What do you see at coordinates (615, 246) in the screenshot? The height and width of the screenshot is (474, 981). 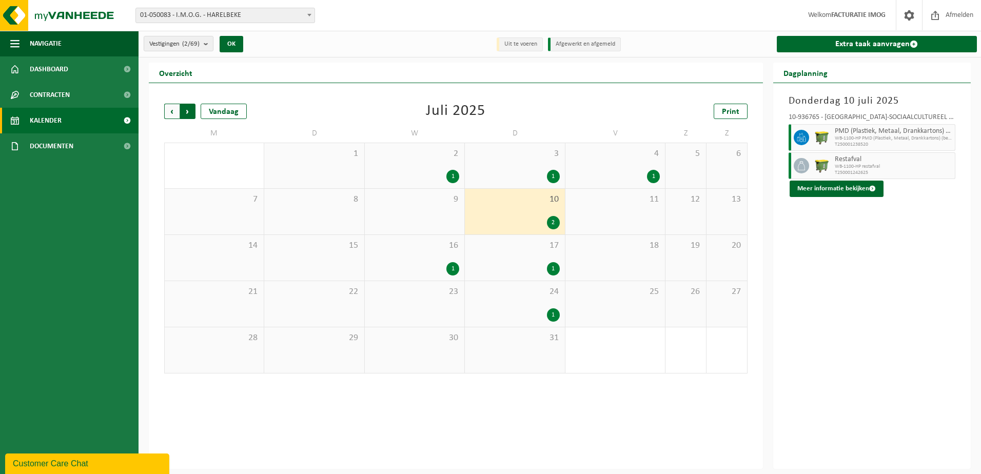 I see `span: 18` at bounding box center [615, 246].